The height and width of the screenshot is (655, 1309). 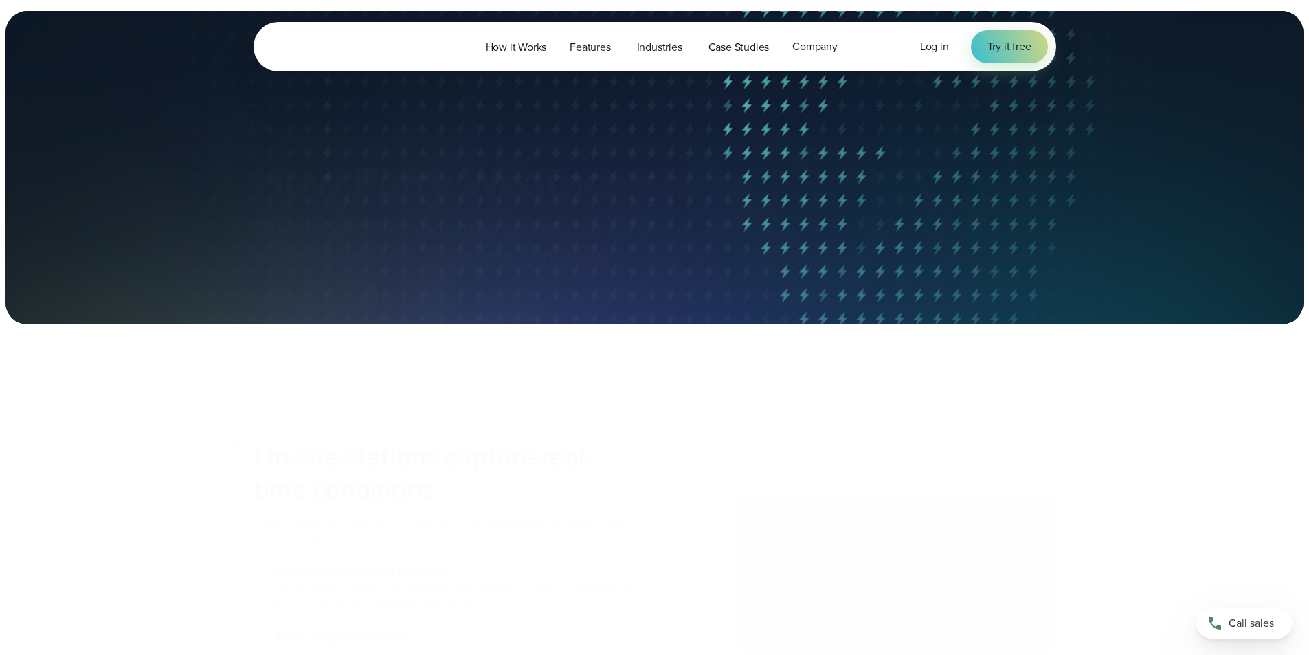 What do you see at coordinates (1009, 47) in the screenshot?
I see `a: Try it free` at bounding box center [1009, 47].